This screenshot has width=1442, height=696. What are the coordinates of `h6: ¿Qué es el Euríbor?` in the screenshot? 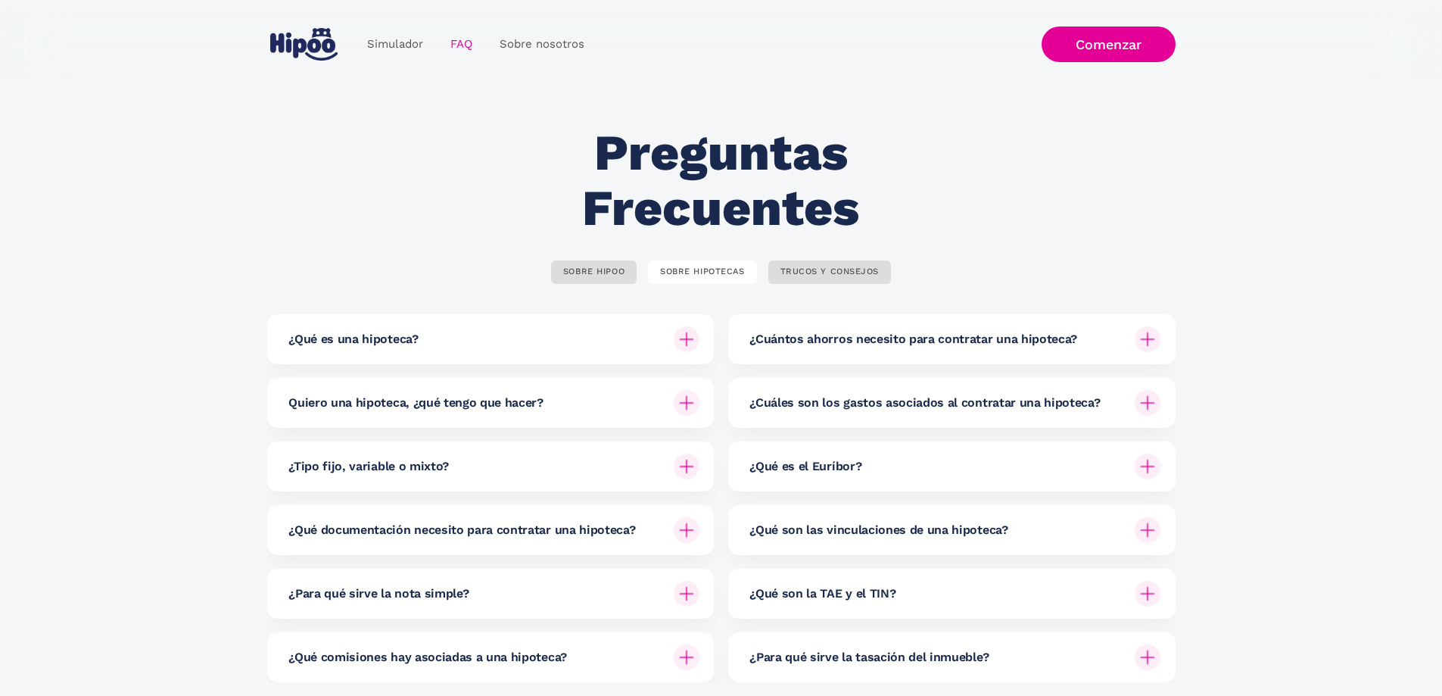 It's located at (806, 466).